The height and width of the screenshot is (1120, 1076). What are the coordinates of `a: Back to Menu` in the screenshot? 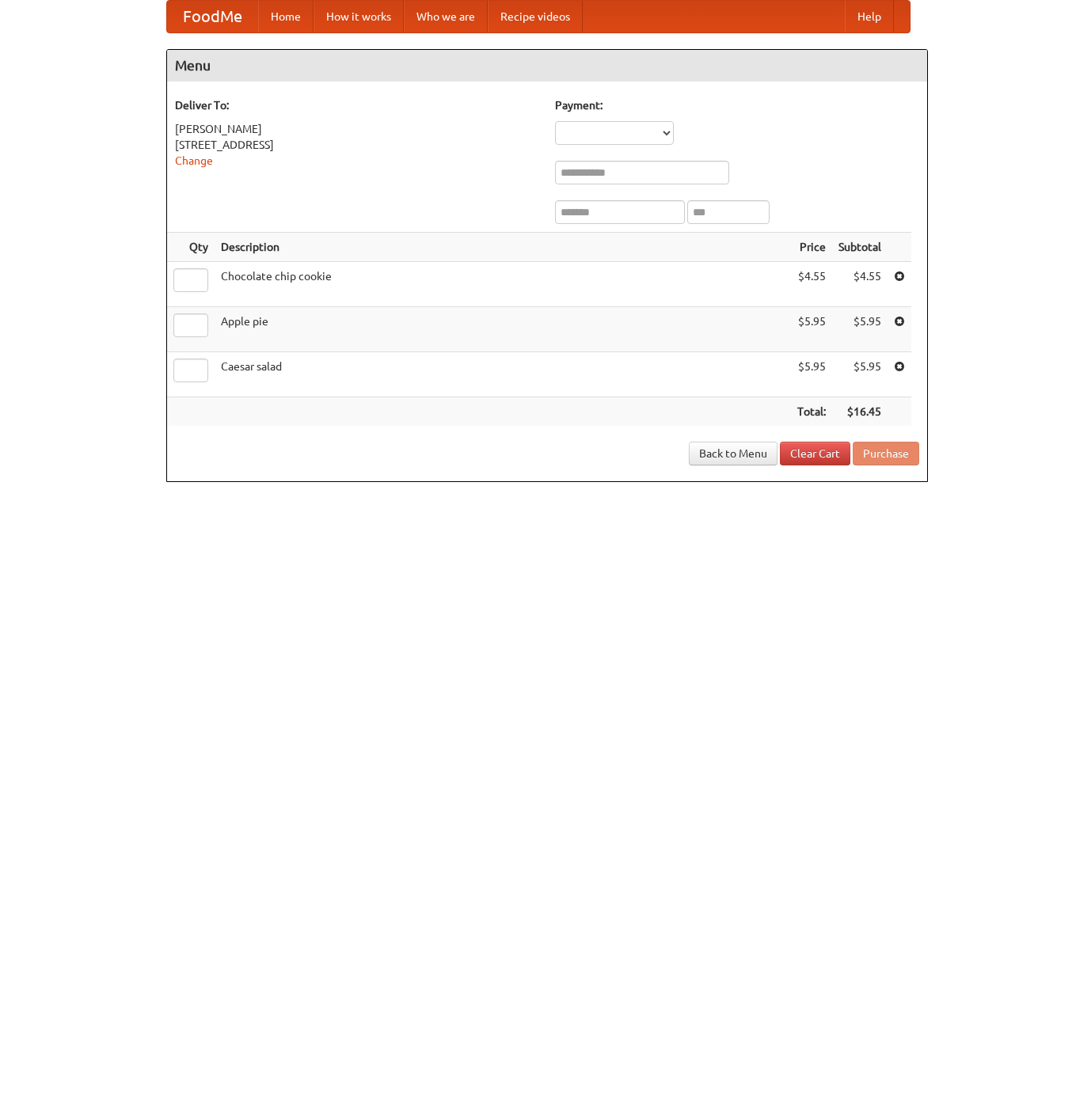 It's located at (733, 454).